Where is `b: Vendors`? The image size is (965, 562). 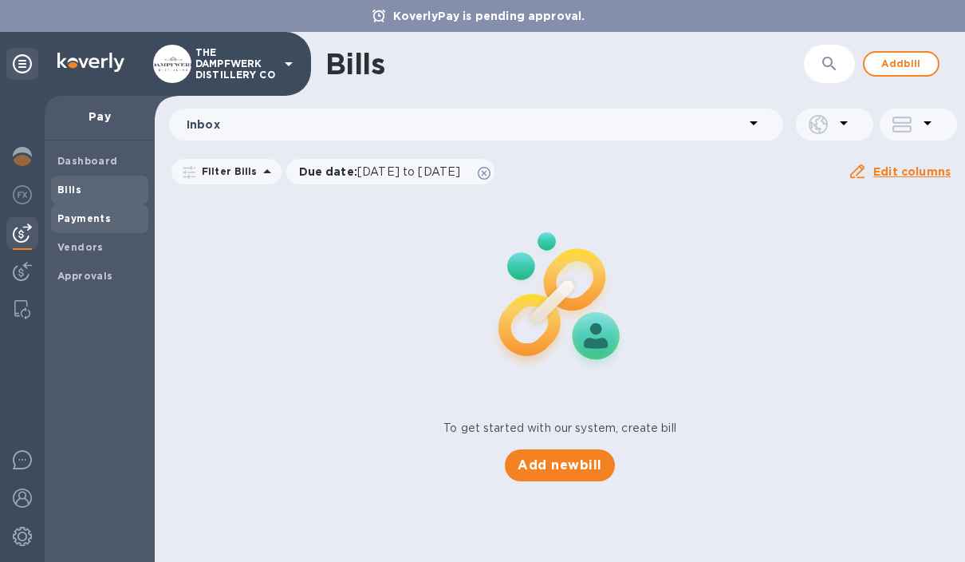
b: Vendors is located at coordinates (81, 247).